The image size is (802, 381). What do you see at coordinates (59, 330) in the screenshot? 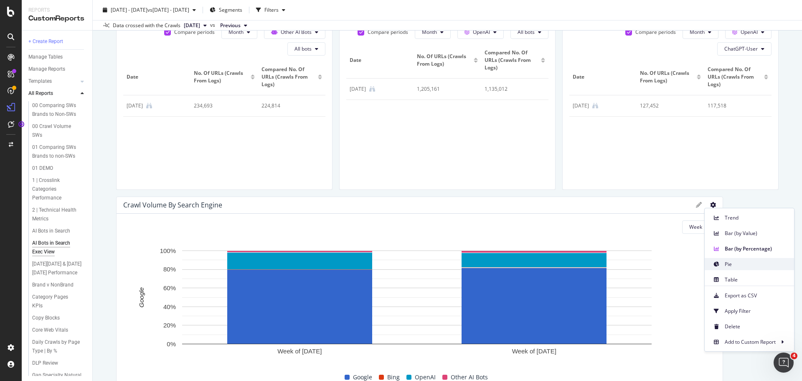
I see `a: Core Web Vitals` at bounding box center [59, 330].